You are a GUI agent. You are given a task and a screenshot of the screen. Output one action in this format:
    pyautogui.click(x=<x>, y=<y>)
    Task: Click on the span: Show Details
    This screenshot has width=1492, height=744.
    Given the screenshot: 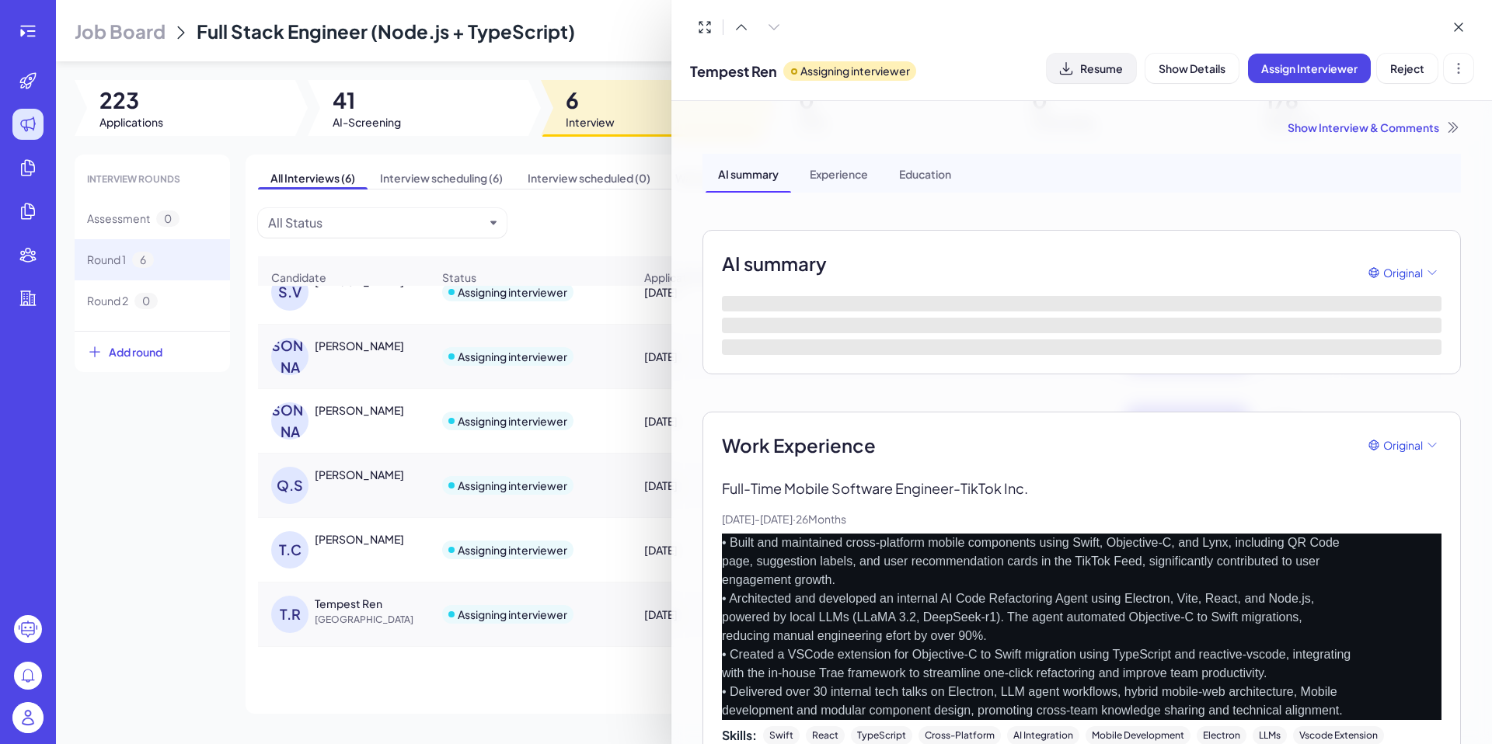 What is the action you would take?
    pyautogui.click(x=1192, y=68)
    